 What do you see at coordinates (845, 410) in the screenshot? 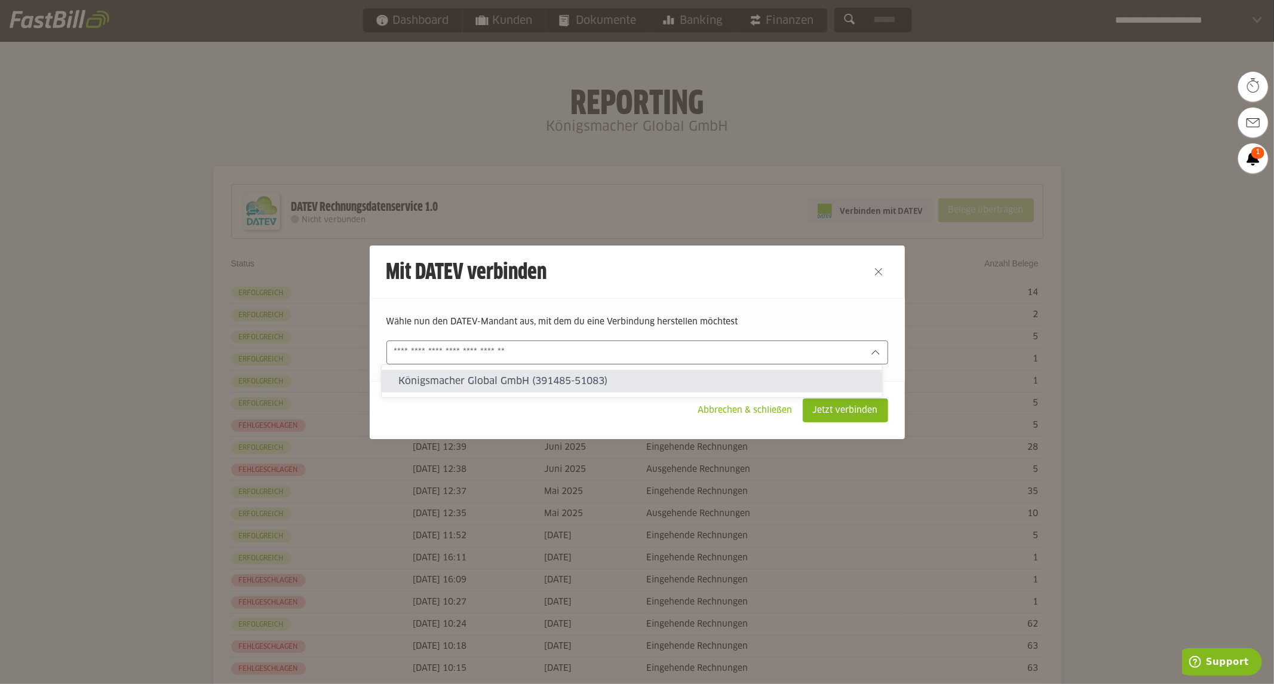
I see `sl-button: Jetzt verbinden` at bounding box center [845, 410].